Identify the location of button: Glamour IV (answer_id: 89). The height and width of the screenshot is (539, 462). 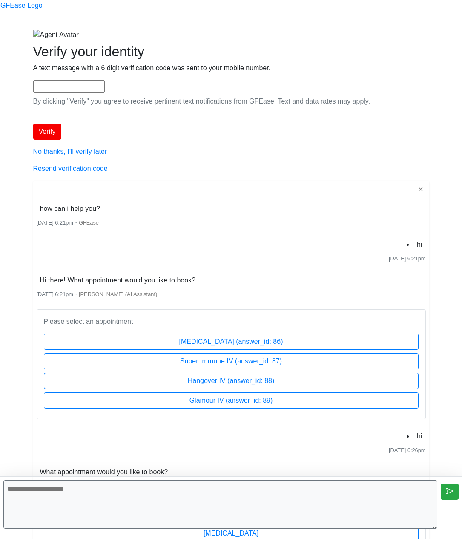
(231, 401).